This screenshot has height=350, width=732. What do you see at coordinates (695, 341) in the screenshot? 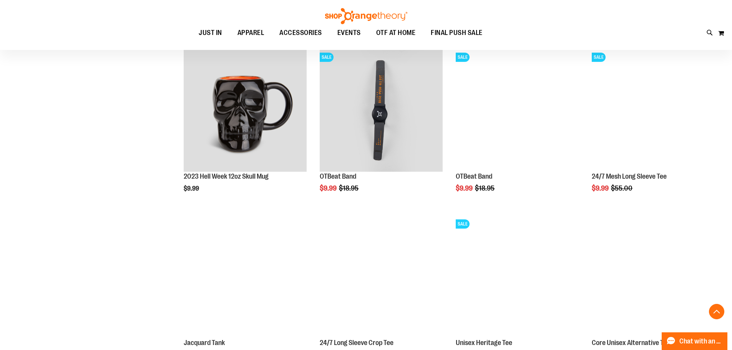
I see `button: Chat with an Expert` at bounding box center [695, 341].